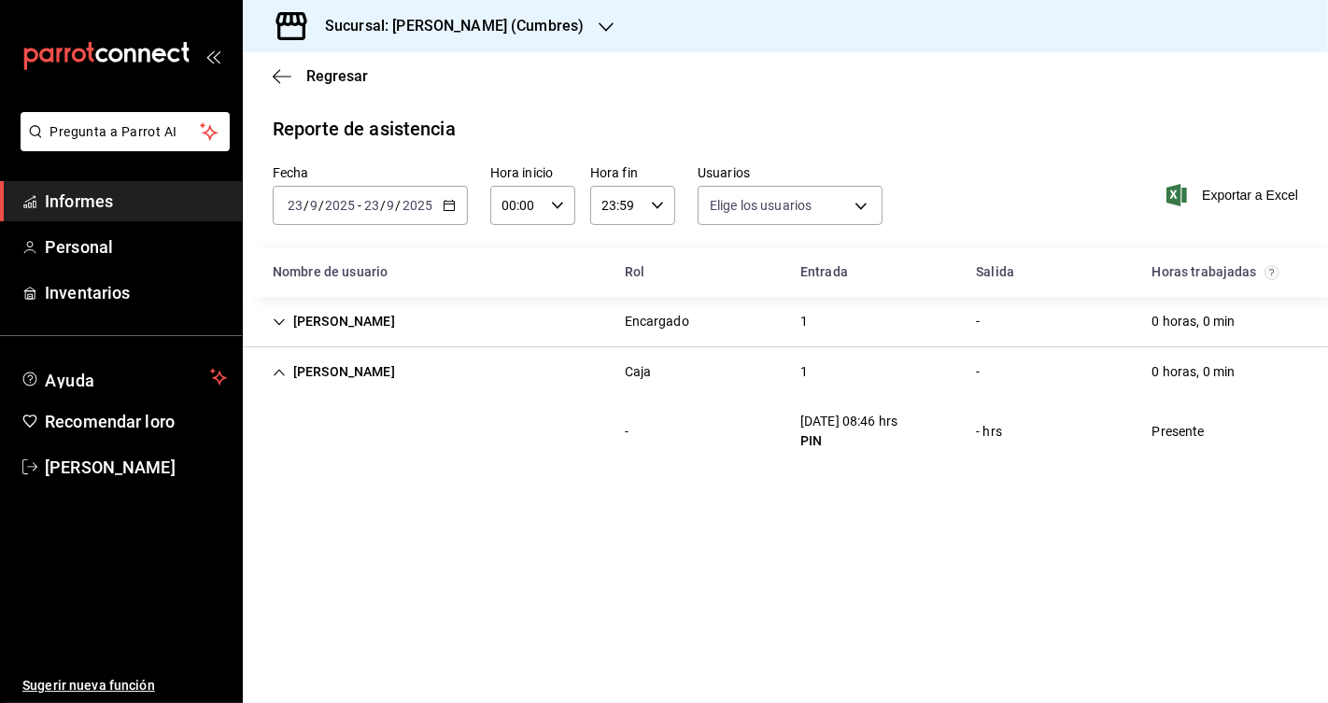  Describe the element at coordinates (291, 174) in the screenshot. I see `font: Fecha` at that location.